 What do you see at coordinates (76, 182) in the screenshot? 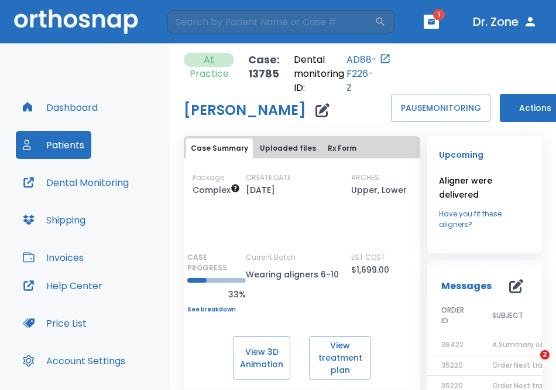
I see `button: Dental Monitoring` at bounding box center [76, 182].